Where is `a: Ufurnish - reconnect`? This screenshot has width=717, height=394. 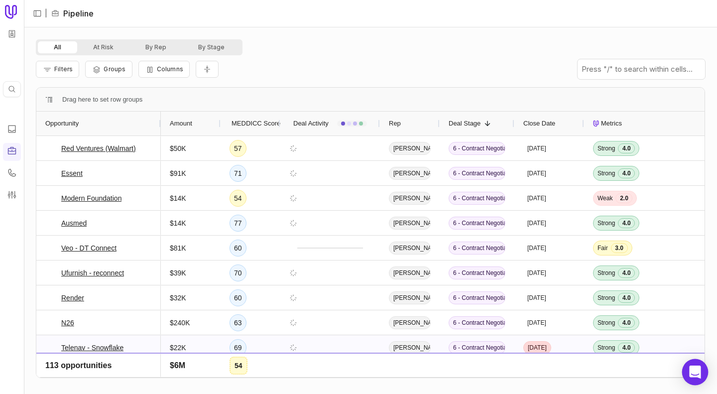
a: Ufurnish - reconnect is located at coordinates (93, 273).